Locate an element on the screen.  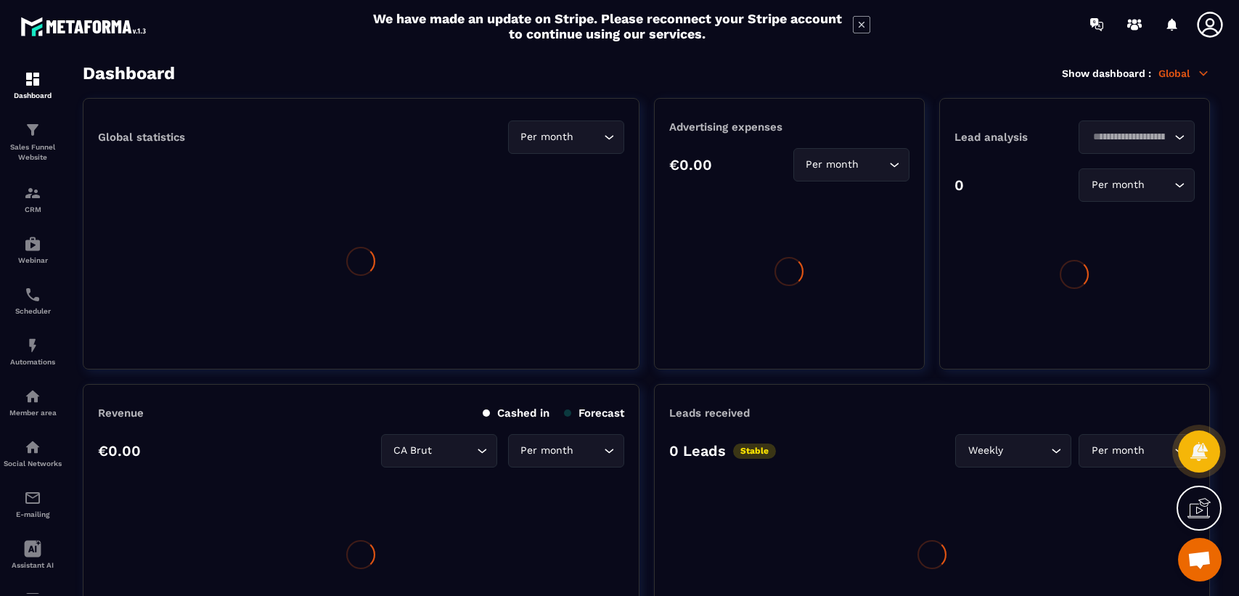
img: logo is located at coordinates (86, 26).